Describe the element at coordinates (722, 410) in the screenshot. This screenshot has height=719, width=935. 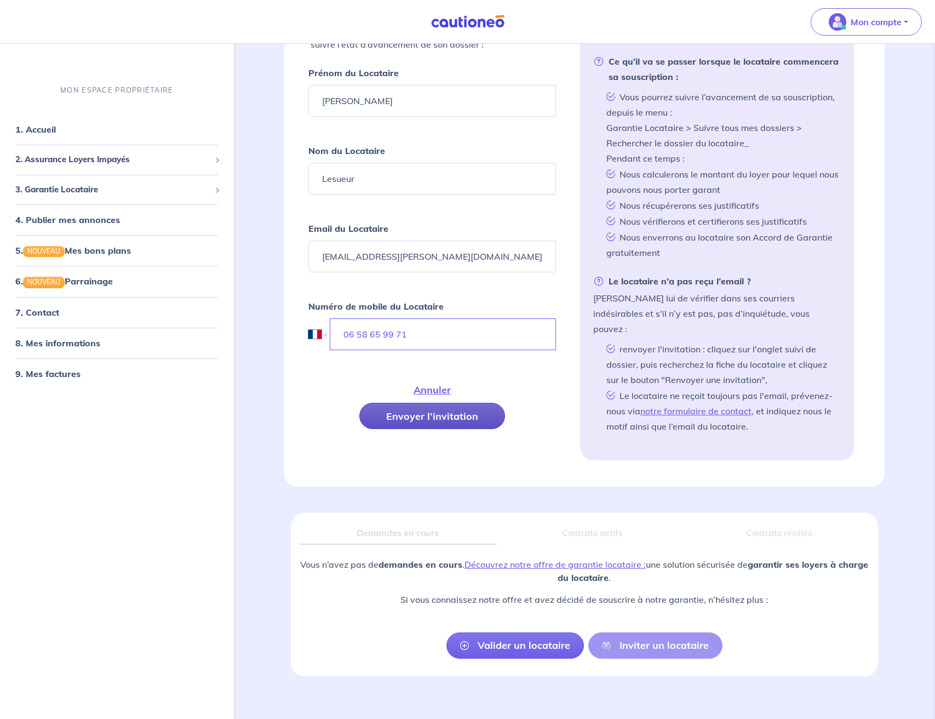
I see `li: Le locataire ne reçoit toujours pas l'email, prévenez-nous via , et indiquez nous le motif ainsi ...` at that location.